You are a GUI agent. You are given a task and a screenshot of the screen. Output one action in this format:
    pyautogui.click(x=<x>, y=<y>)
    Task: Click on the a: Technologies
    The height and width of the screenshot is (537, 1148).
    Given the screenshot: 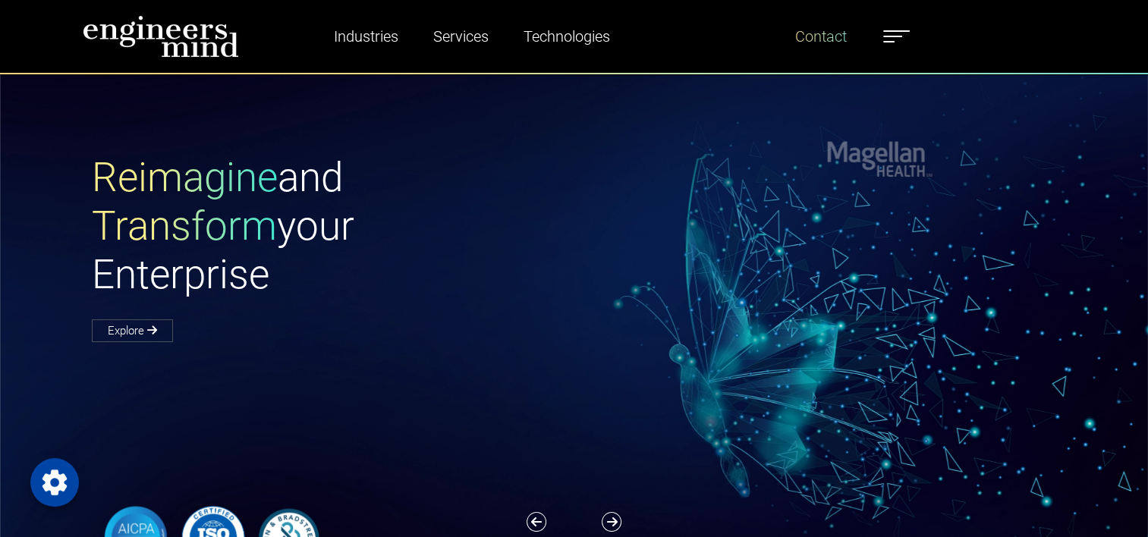 What is the action you would take?
    pyautogui.click(x=567, y=36)
    